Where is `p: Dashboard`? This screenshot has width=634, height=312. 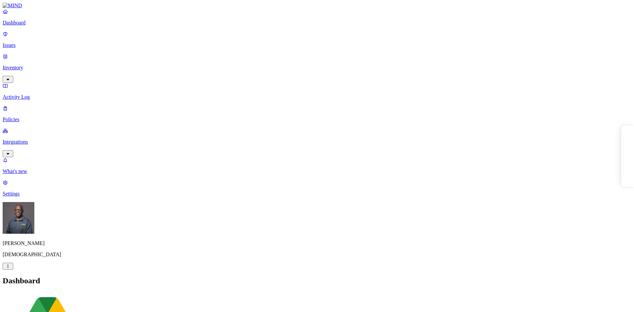
p: Dashboard is located at coordinates (317, 23).